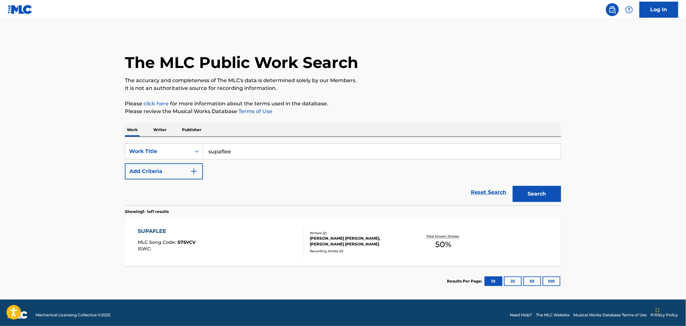 The image size is (686, 326). I want to click on button: Add Criteria, so click(164, 172).